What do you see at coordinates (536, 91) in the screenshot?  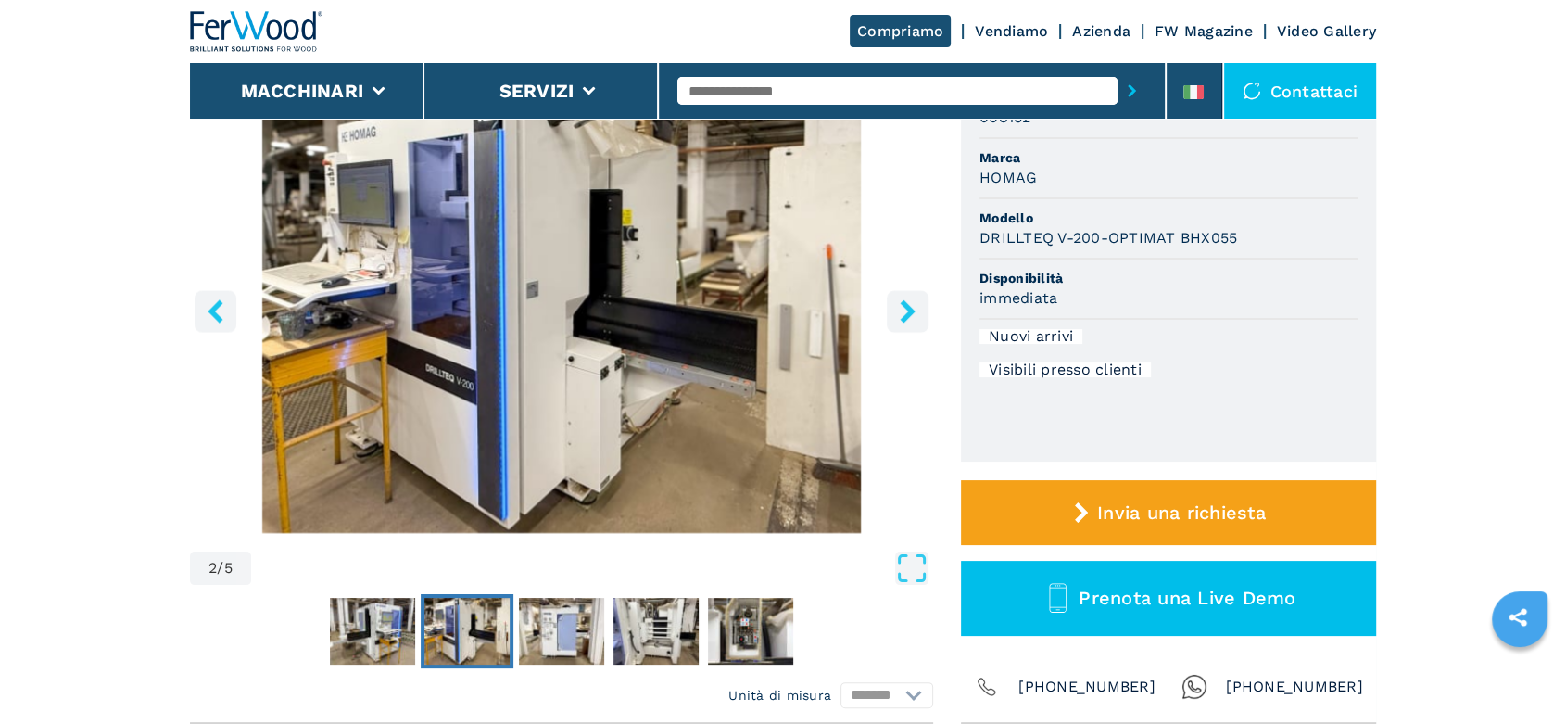 I see `button: Servizi` at bounding box center [536, 91].